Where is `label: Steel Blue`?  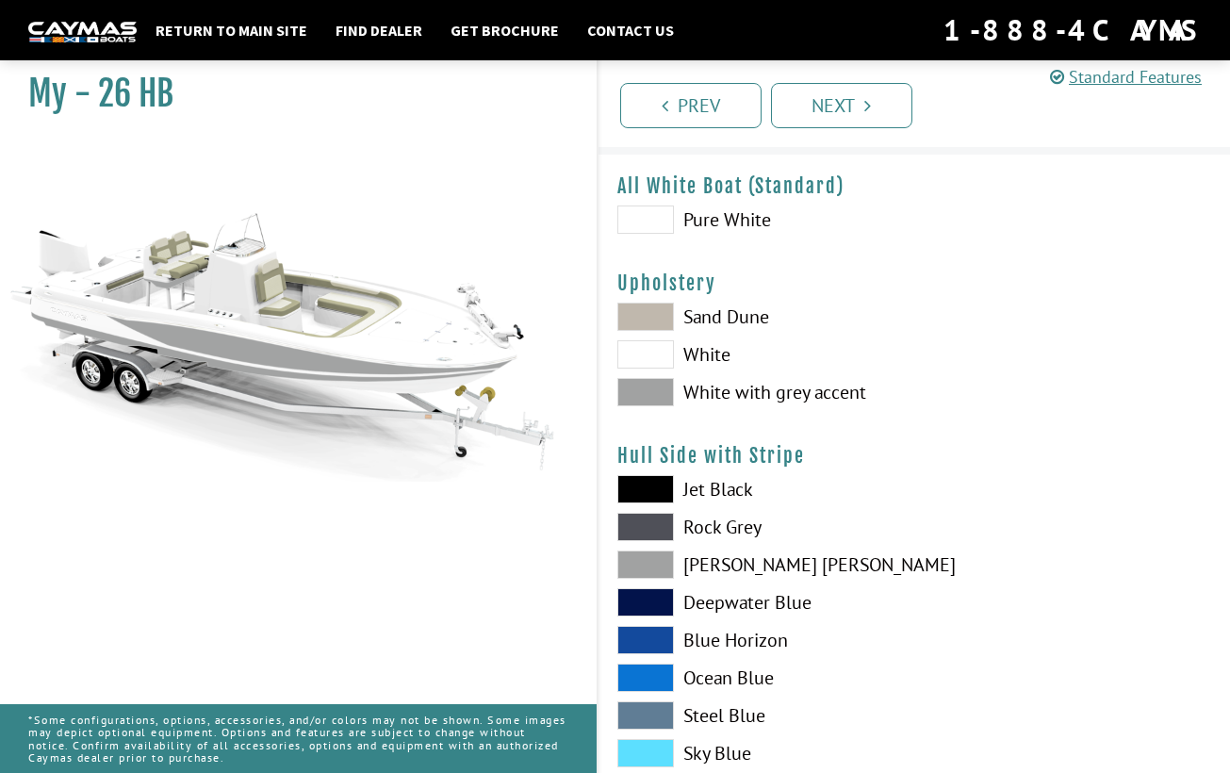 label: Steel Blue is located at coordinates (756, 716).